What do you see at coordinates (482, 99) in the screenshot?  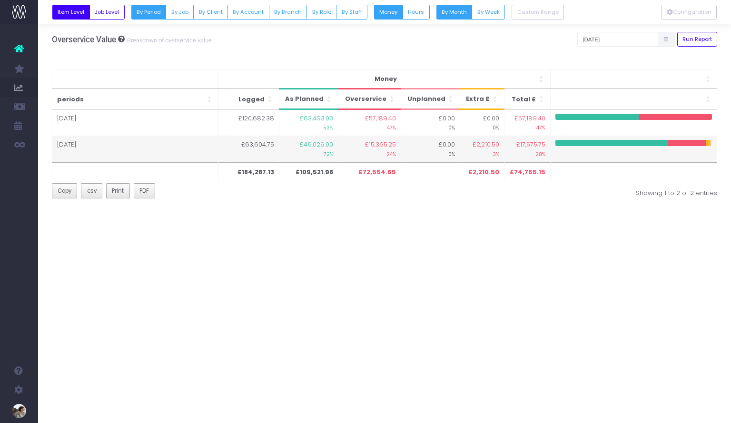 I see `th: Extra &pound;: Activate to sort: Activate to sort` at bounding box center [482, 99].